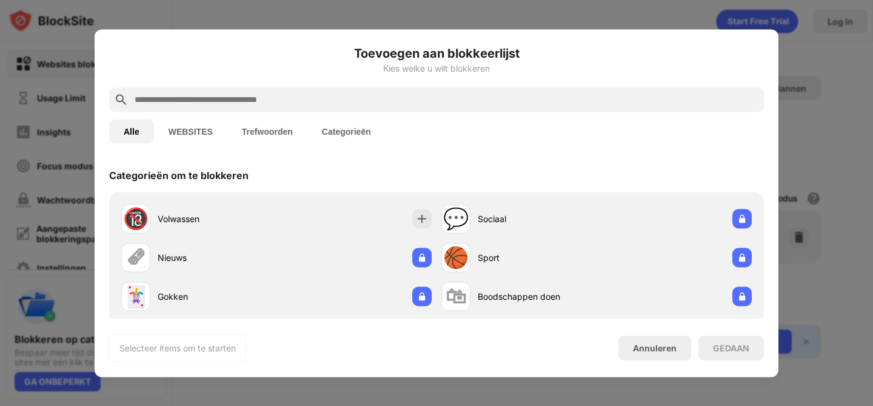 The width and height of the screenshot is (873, 406). I want to click on div: Boodschappen doen, so click(537, 296).